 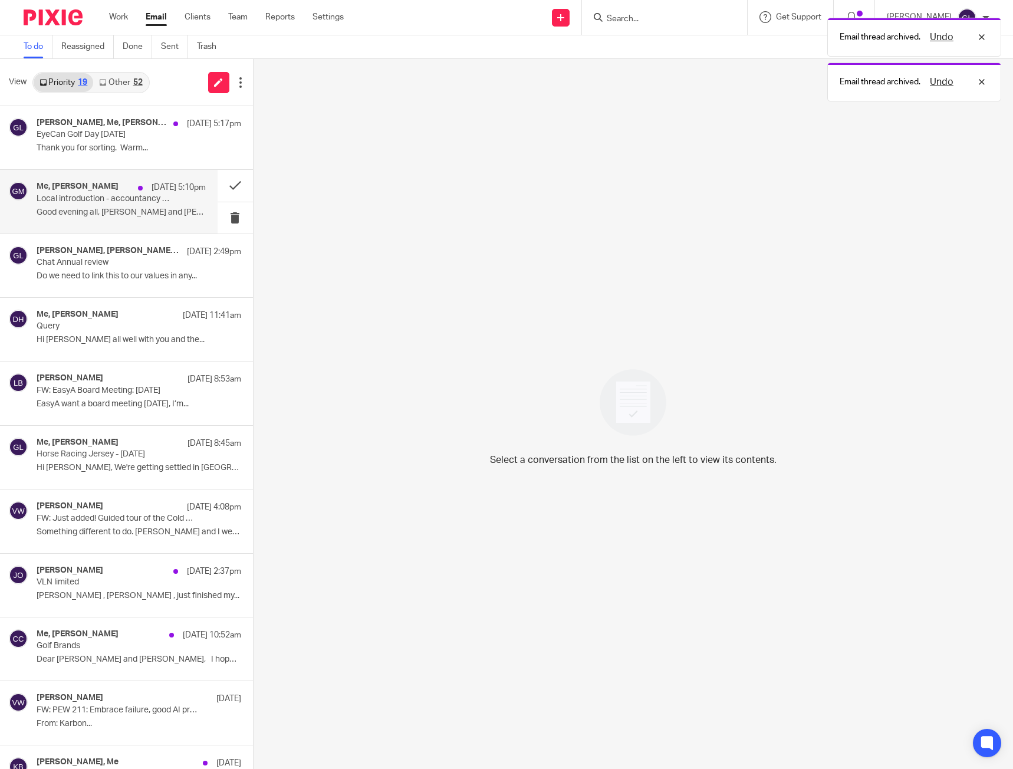 I want to click on p: FW: PEW 211: Embrace failure, good AI prompts, and work-life integration, so click(x=118, y=710).